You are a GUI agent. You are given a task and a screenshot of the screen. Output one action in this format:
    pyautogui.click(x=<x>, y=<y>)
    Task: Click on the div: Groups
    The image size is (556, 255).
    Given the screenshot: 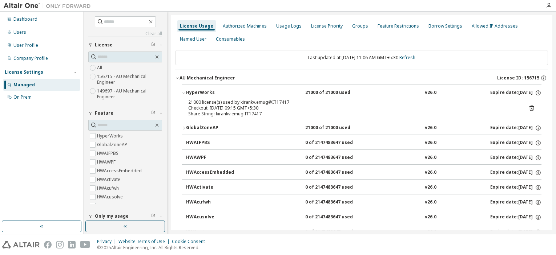 What is the action you would take?
    pyautogui.click(x=360, y=26)
    